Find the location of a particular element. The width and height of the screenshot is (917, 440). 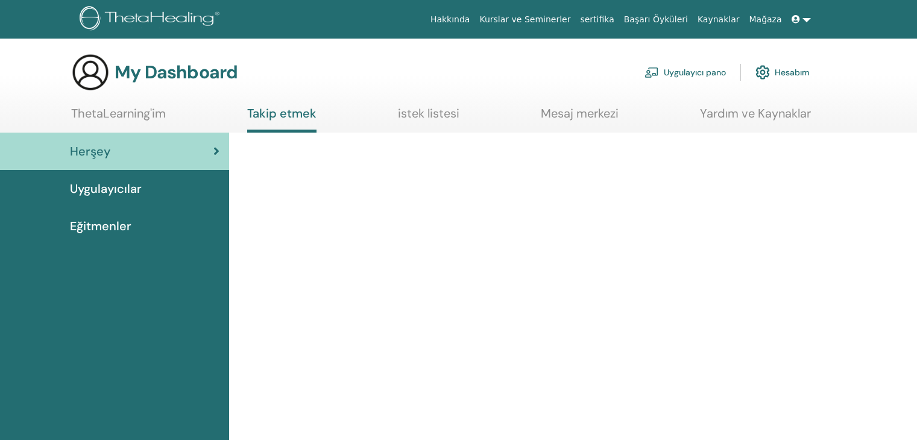

a: Kaynaklar is located at coordinates (719, 19).